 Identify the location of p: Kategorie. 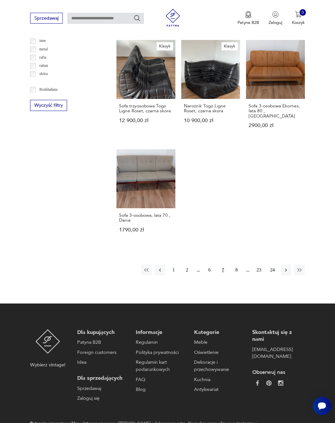
(219, 333).